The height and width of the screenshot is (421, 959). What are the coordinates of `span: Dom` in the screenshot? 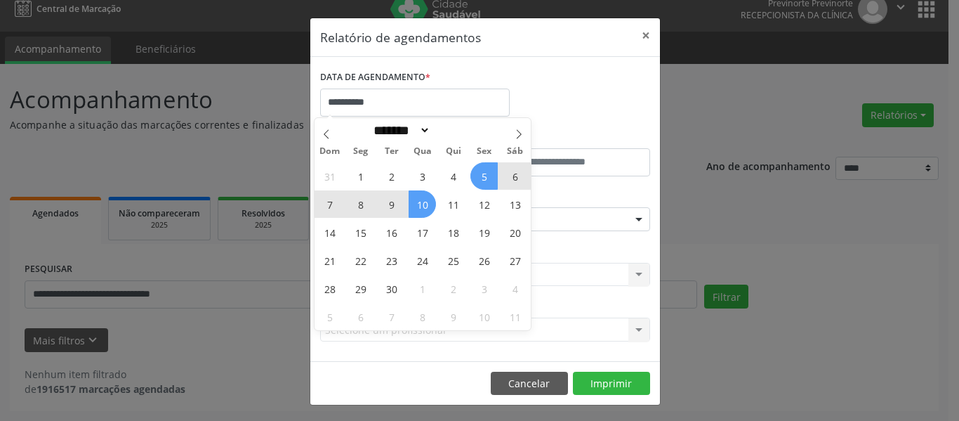 It's located at (330, 151).